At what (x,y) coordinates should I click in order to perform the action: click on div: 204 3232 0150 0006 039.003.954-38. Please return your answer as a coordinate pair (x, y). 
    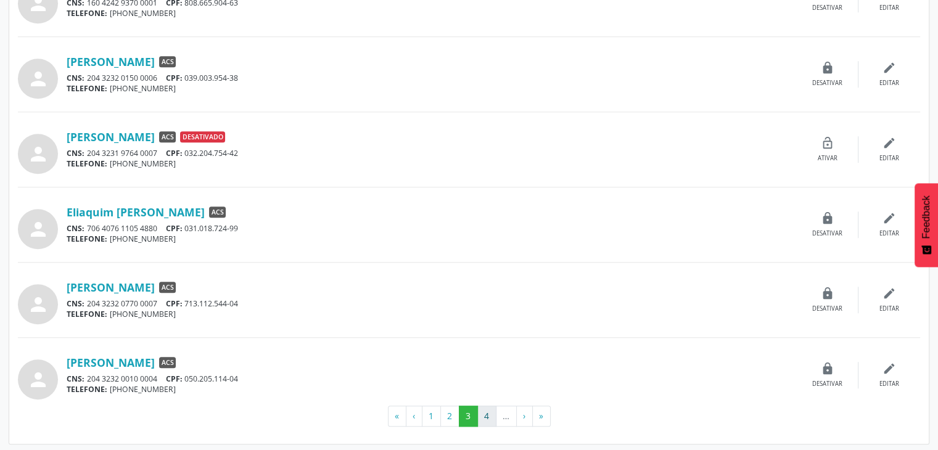
    Looking at the image, I should click on (432, 78).